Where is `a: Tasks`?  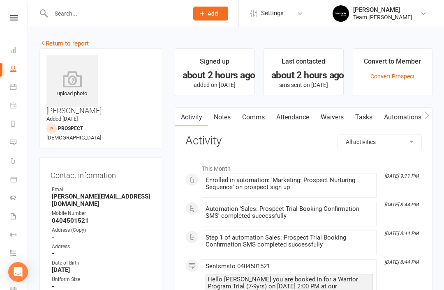 a: Tasks is located at coordinates (363, 117).